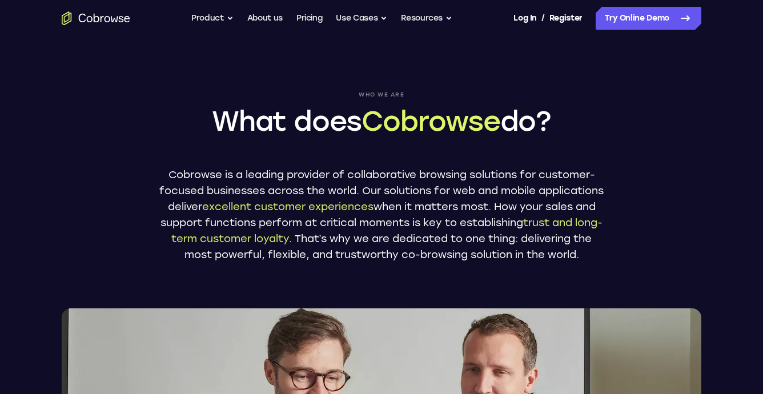 This screenshot has height=394, width=763. What do you see at coordinates (265, 18) in the screenshot?
I see `a: About us` at bounding box center [265, 18].